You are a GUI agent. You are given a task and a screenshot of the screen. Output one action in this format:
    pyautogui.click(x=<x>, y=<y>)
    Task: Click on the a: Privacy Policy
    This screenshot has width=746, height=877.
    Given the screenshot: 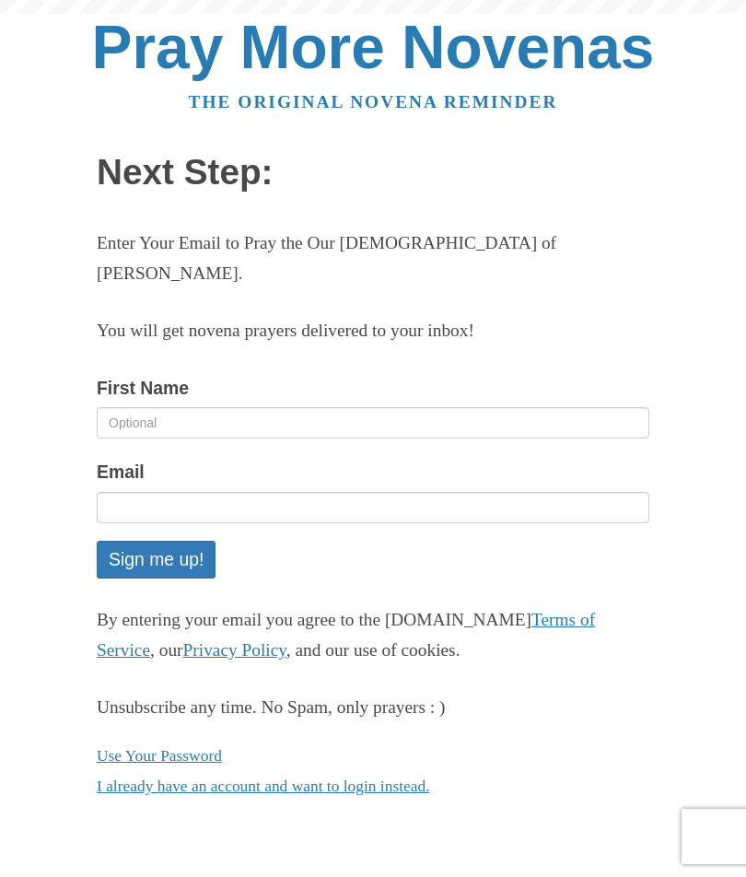 What is the action you would take?
    pyautogui.click(x=235, y=649)
    